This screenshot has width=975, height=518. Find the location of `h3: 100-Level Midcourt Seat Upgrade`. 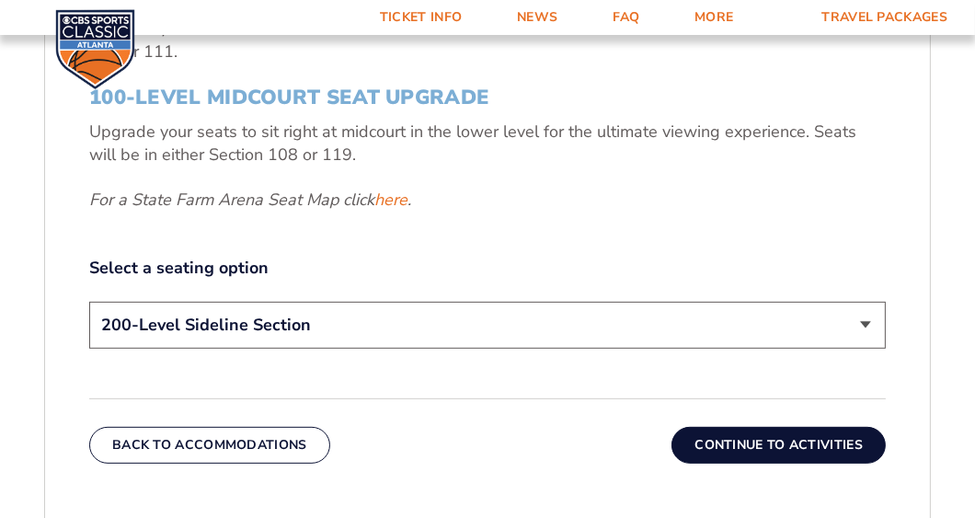

h3: 100-Level Midcourt Seat Upgrade is located at coordinates (487, 97).